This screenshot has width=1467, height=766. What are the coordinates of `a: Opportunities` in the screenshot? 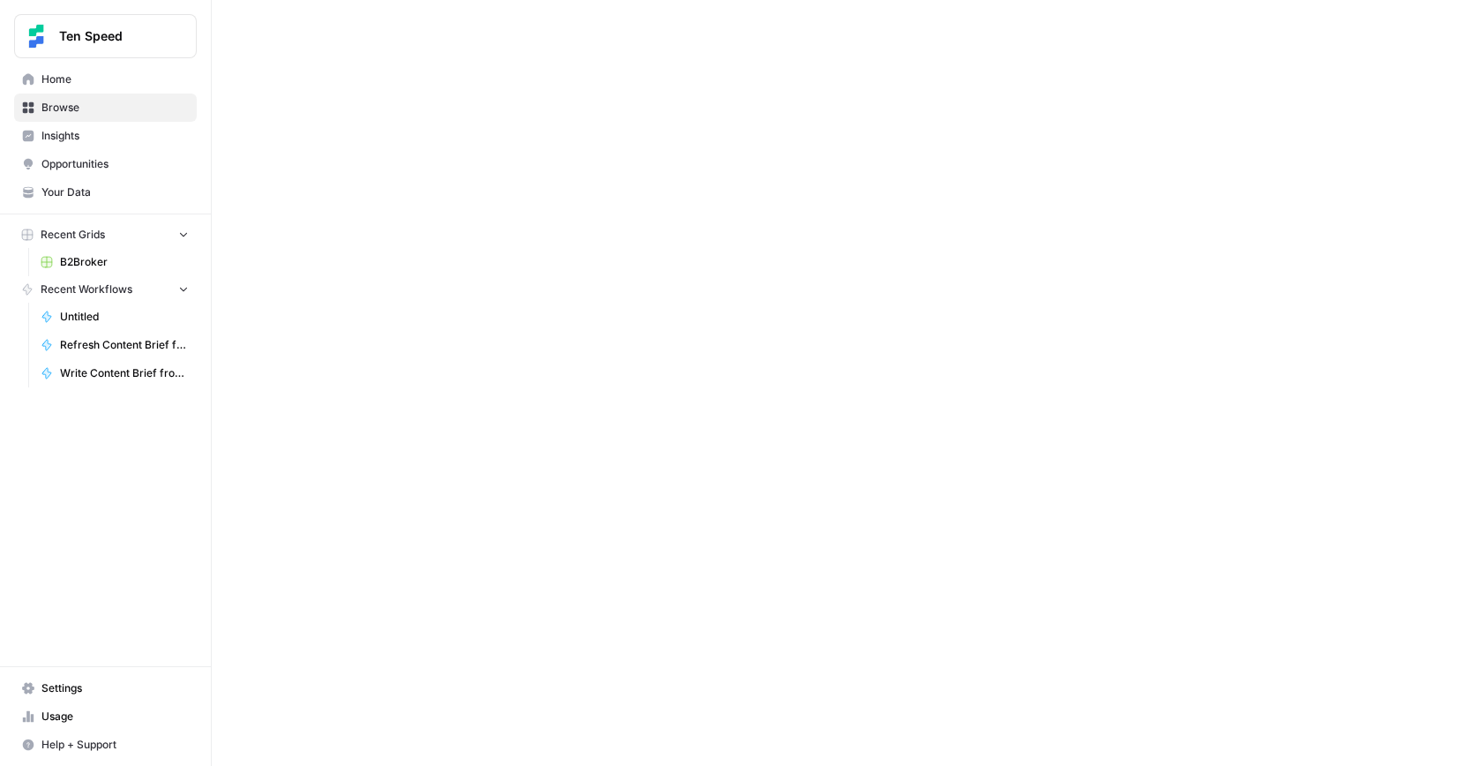 It's located at (105, 164).